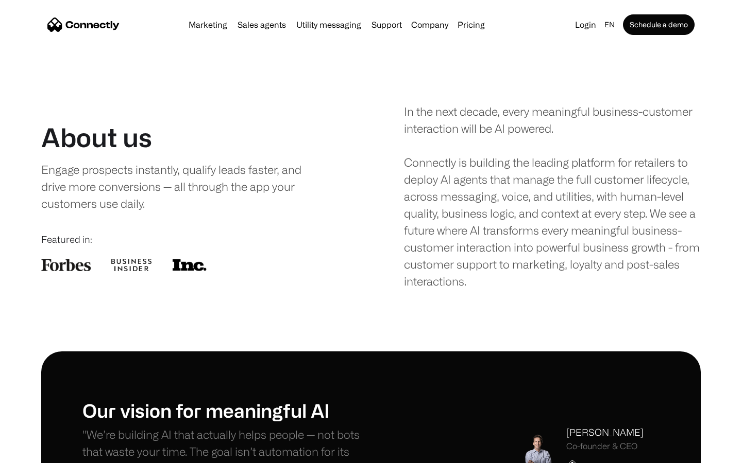  I want to click on a: Utility messaging, so click(329, 25).